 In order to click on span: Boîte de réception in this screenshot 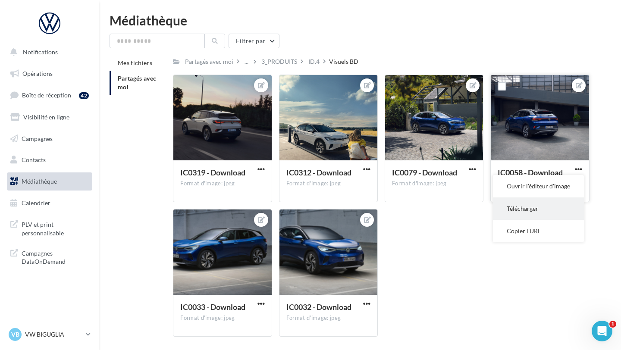, I will do `click(47, 95)`.